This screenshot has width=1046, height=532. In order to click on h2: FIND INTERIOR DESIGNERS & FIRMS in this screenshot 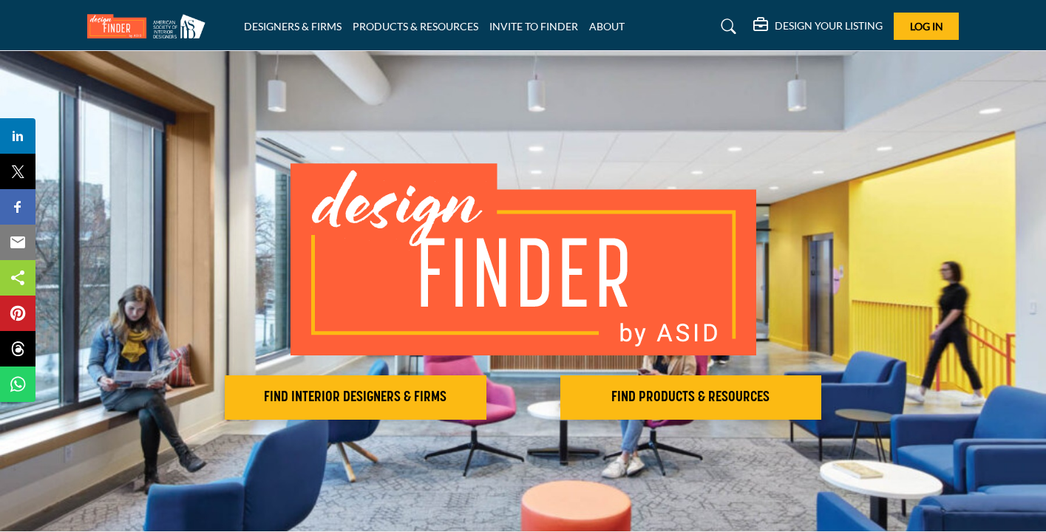, I will do `click(355, 398)`.